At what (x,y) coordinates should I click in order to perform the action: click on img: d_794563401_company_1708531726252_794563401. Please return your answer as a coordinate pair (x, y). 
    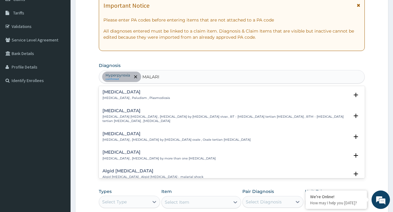
    Looking at the image, I should click on (18, 38).